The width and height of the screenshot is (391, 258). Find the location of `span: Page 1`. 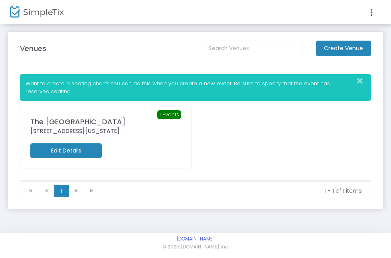

span: Page 1 is located at coordinates (61, 191).